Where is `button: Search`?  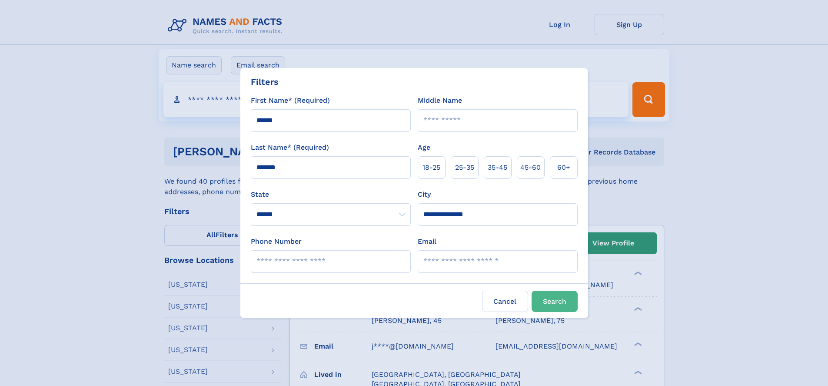 button: Search is located at coordinates (555, 301).